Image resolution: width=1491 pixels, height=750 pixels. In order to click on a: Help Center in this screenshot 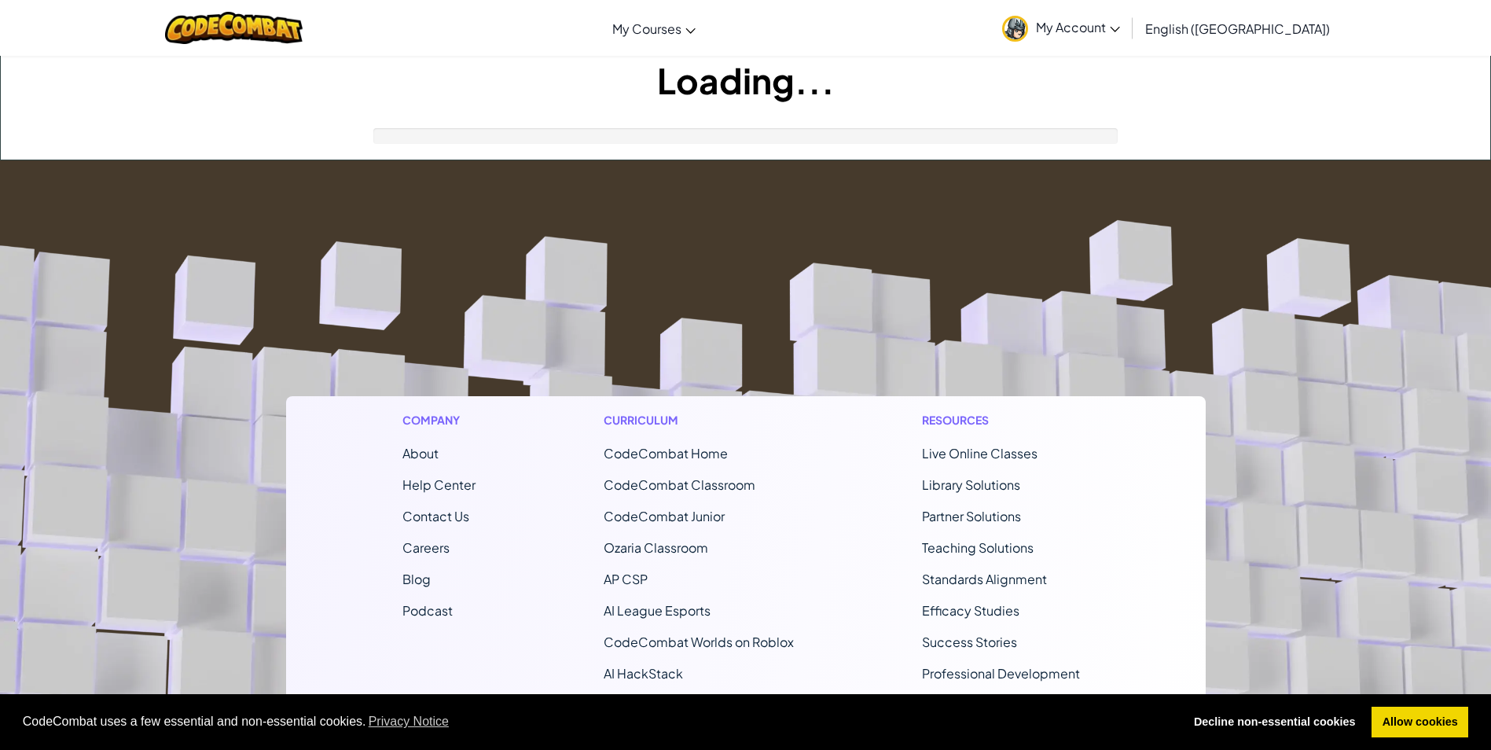, I will do `click(438, 484)`.